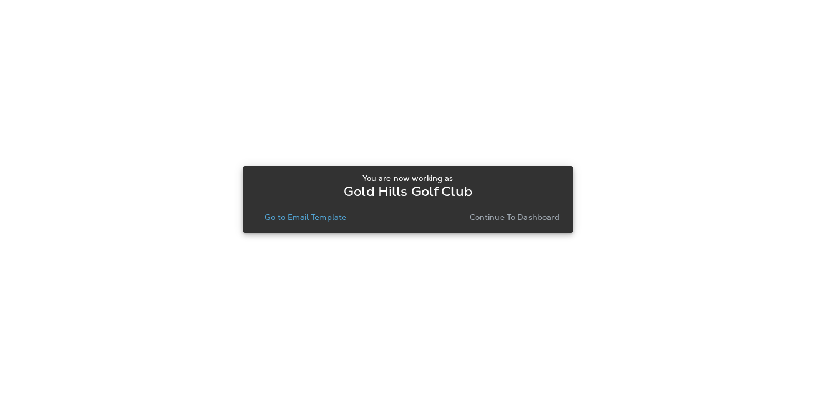 The image size is (816, 412). I want to click on p: Gold Hills Golf Club, so click(408, 191).